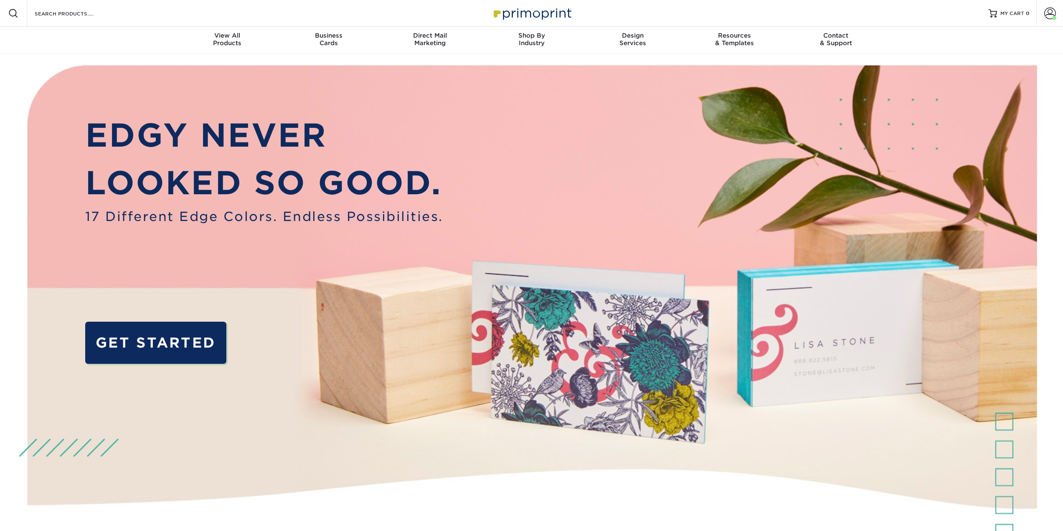 The image size is (1063, 531). What do you see at coordinates (734, 39) in the screenshot?
I see `div: & Templates` at bounding box center [734, 39].